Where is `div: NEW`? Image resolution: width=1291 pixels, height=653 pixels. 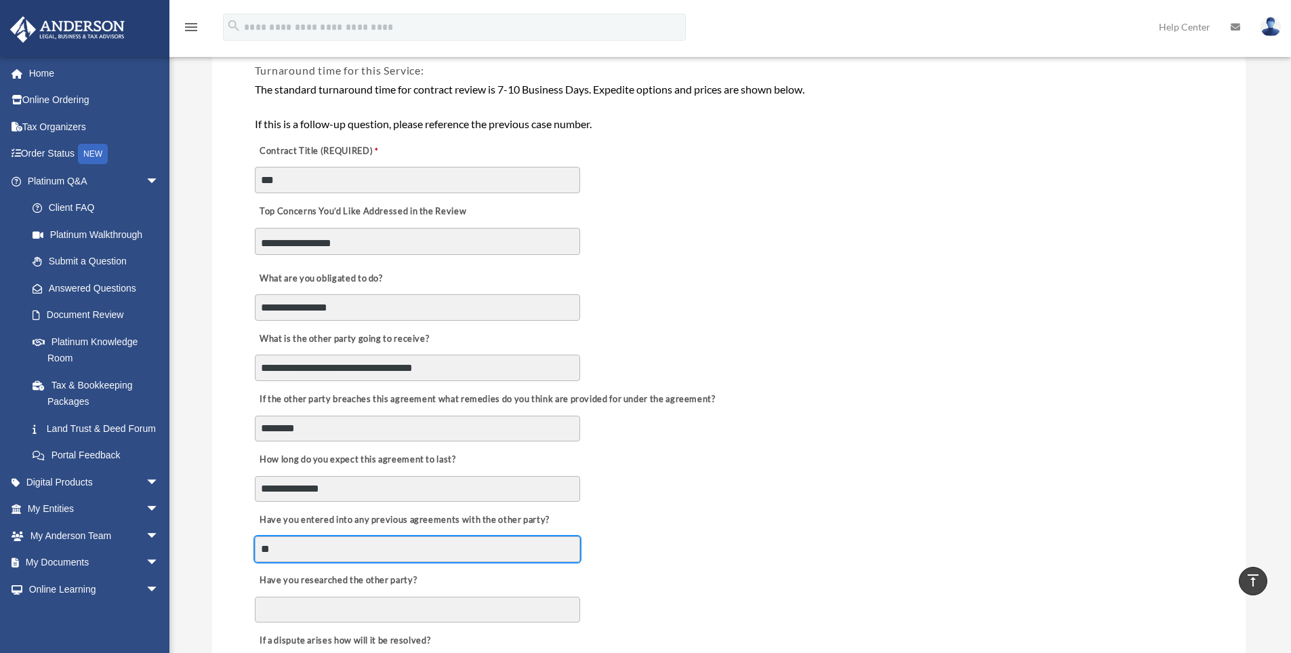 div: NEW is located at coordinates (93, 154).